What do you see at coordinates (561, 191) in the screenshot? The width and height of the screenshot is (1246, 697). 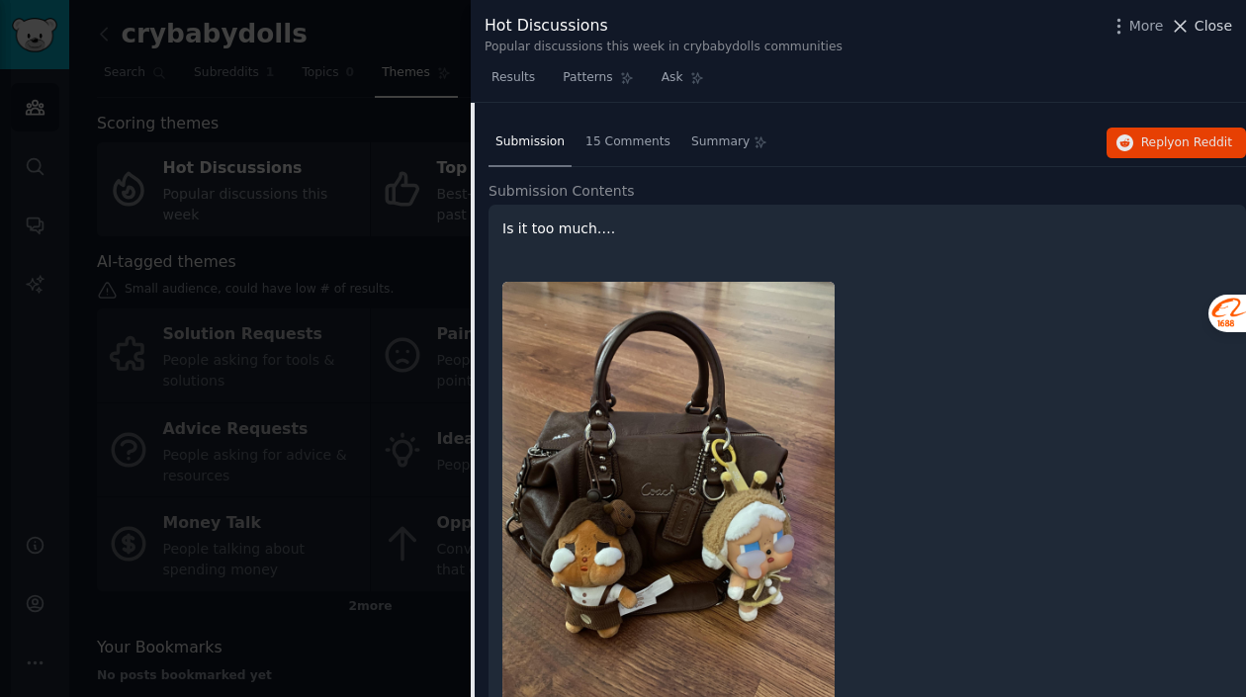 I see `span: Submission Contents` at bounding box center [561, 191].